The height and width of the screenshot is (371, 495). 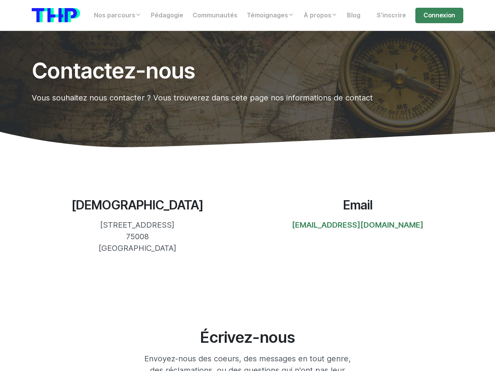 What do you see at coordinates (270, 15) in the screenshot?
I see `a: Témoignages` at bounding box center [270, 15].